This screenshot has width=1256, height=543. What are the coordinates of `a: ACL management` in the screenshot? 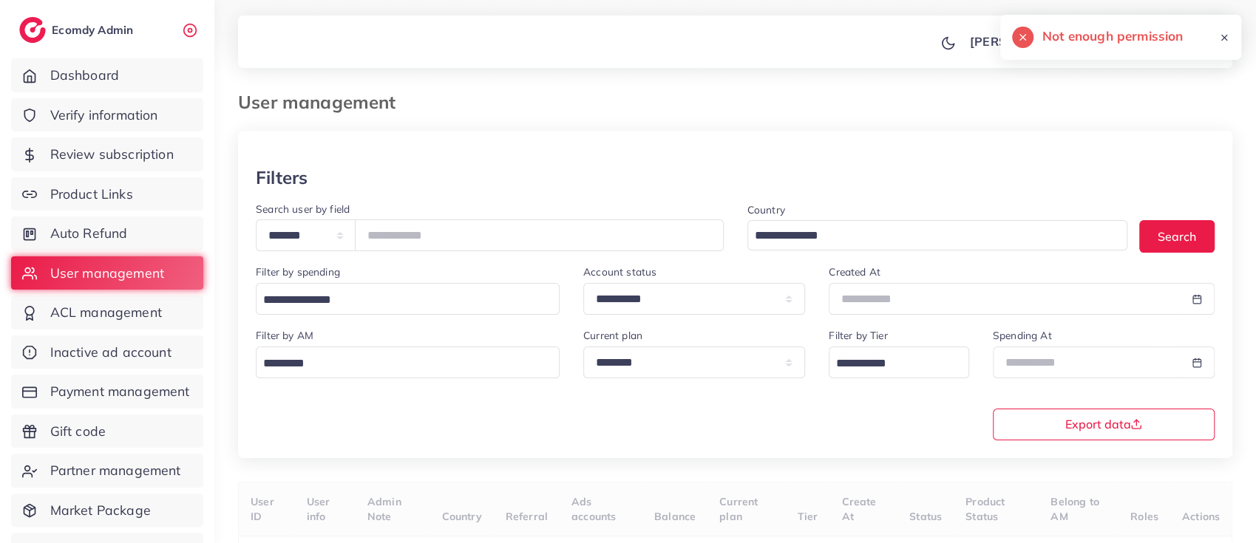 It's located at (107, 313).